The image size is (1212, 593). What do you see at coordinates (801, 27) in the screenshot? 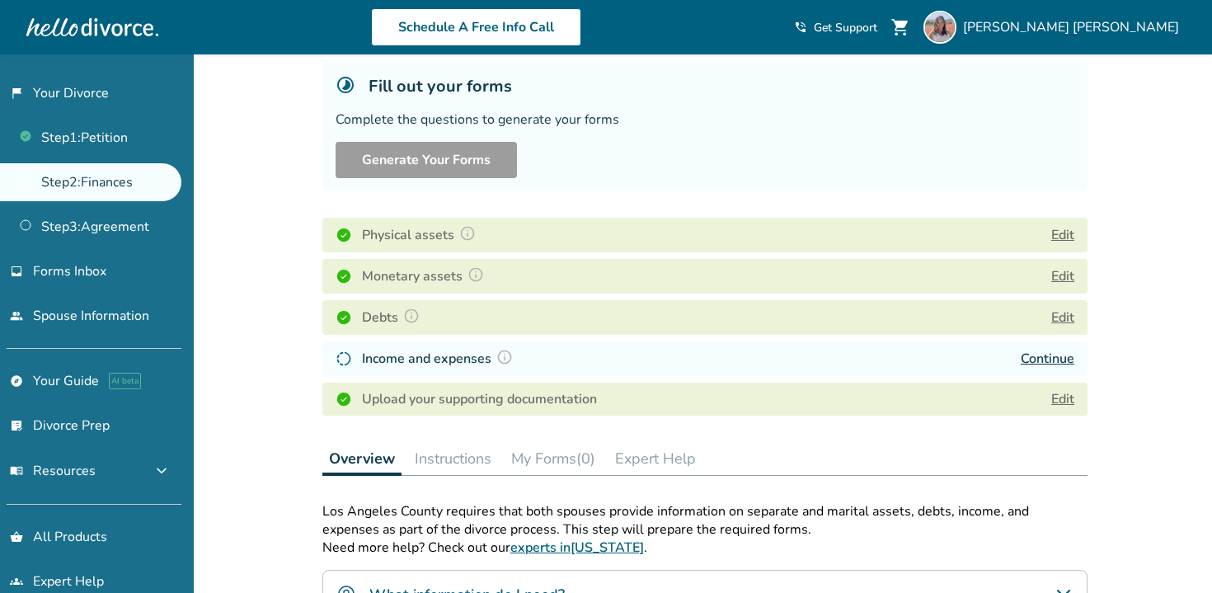
I see `span: phone_in_talk` at bounding box center [801, 27].